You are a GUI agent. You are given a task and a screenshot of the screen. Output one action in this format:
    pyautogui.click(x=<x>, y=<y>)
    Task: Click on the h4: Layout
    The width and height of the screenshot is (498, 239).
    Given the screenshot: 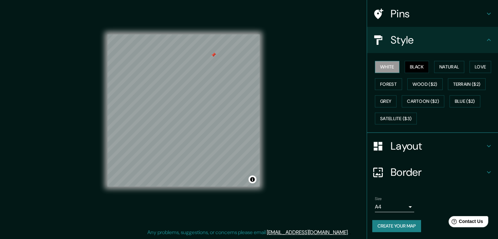 What is the action you would take?
    pyautogui.click(x=438, y=146)
    